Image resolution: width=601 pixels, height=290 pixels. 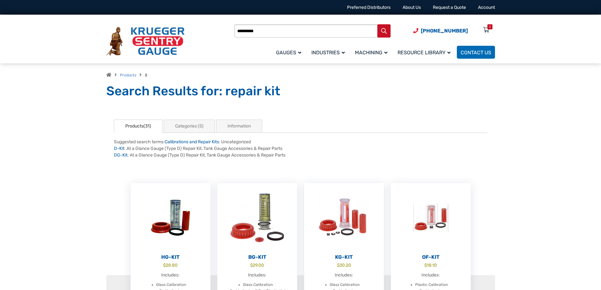 What do you see at coordinates (344, 218) in the screenshot?
I see `img: KG-Kit` at bounding box center [344, 218].